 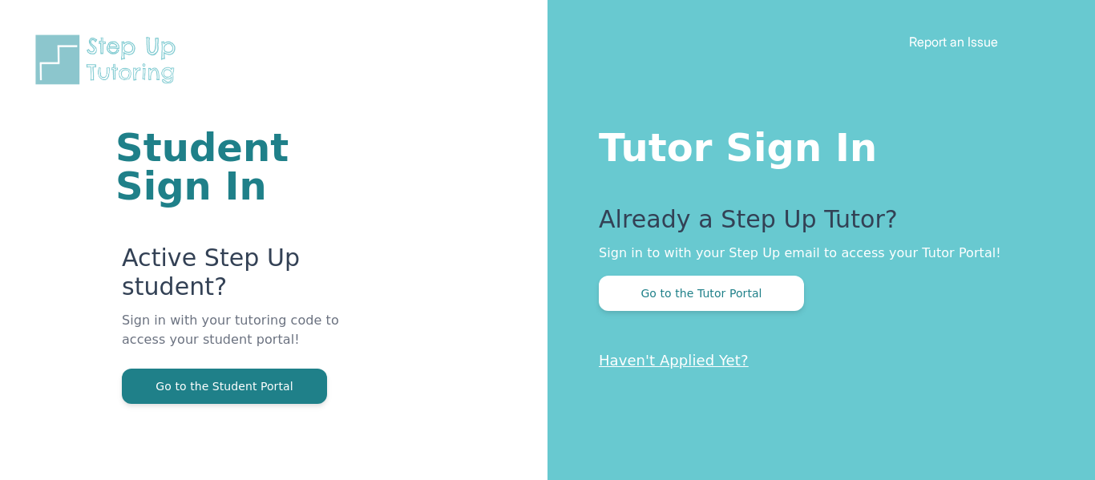 What do you see at coordinates (815, 253) in the screenshot?
I see `p: Sign in to with your Step Up email to access your Tutor Portal!` at bounding box center [815, 253].